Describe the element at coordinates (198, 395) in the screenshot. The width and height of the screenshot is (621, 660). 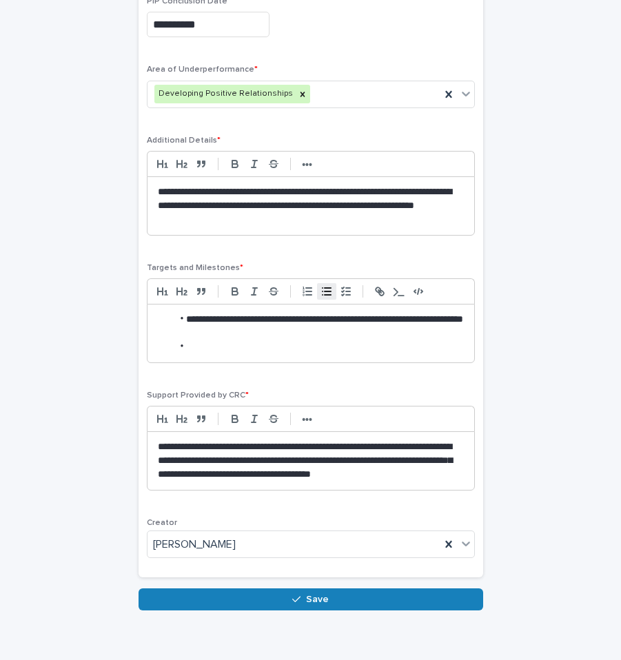
I see `span: Support Provided by CRC` at that location.